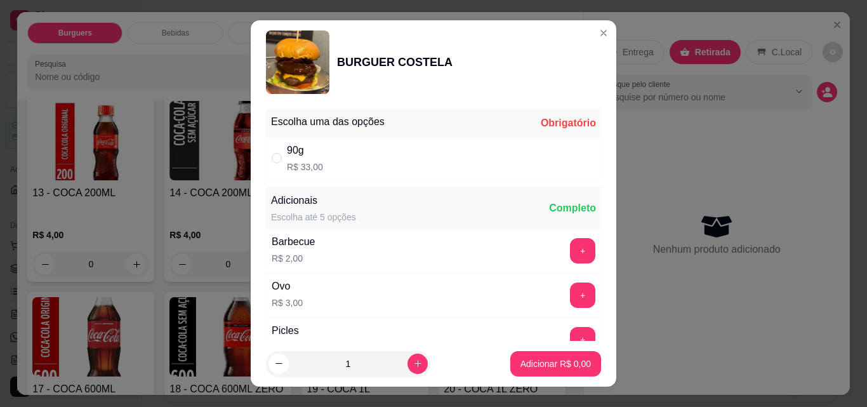 The height and width of the screenshot is (407, 867). Describe the element at coordinates (327, 122) in the screenshot. I see `div: Escolha uma das opções` at that location.